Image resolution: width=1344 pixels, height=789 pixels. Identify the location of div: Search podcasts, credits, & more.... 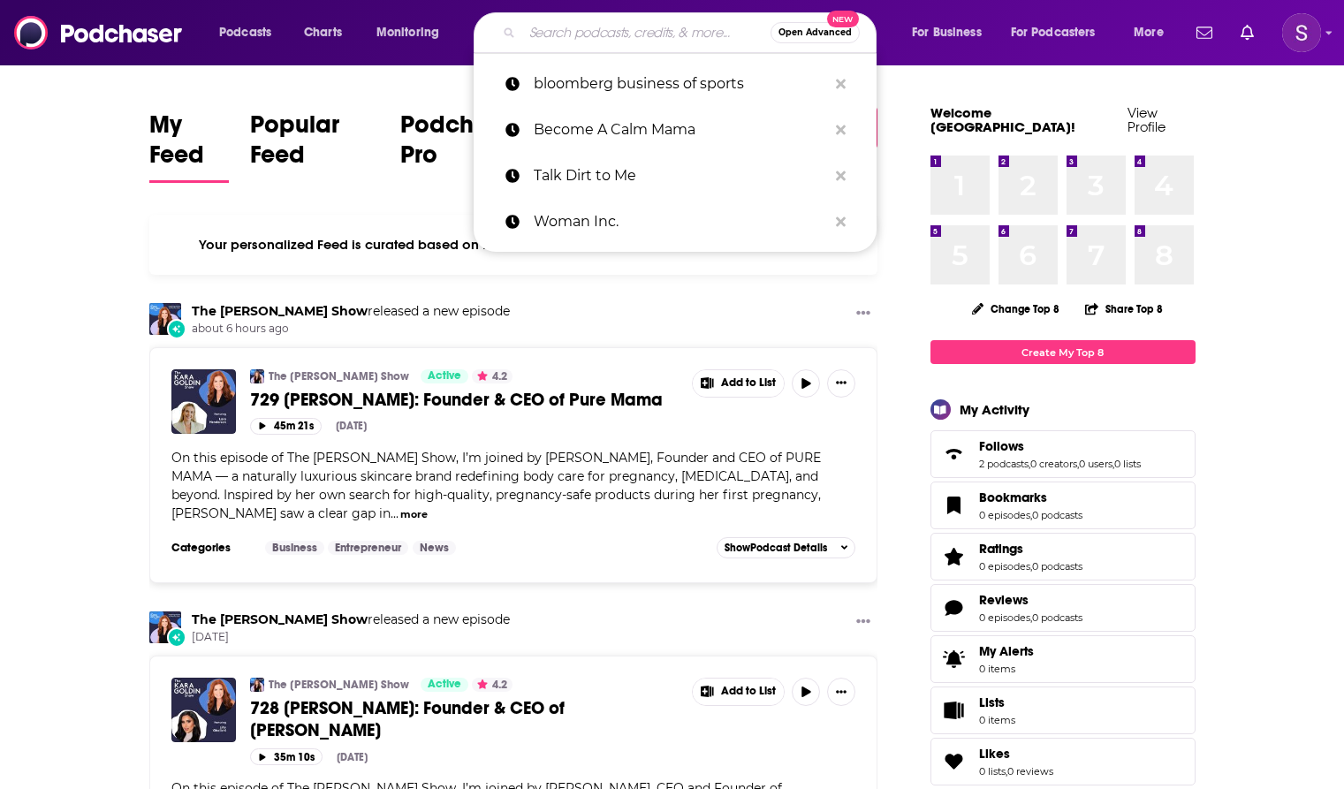
(692, 33).